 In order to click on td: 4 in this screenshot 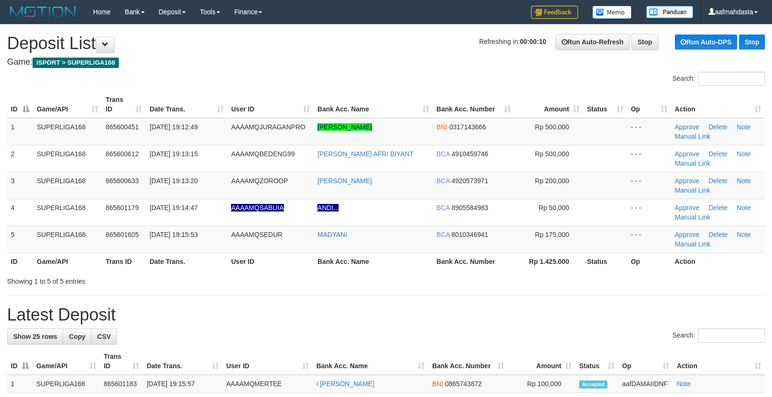, I will do `click(20, 212)`.